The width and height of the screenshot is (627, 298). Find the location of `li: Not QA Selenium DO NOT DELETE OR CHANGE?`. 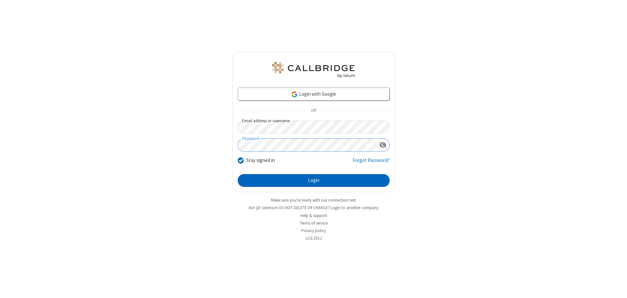

li: Not QA Selenium DO NOT DELETE OR CHANGE? is located at coordinates (314, 208).